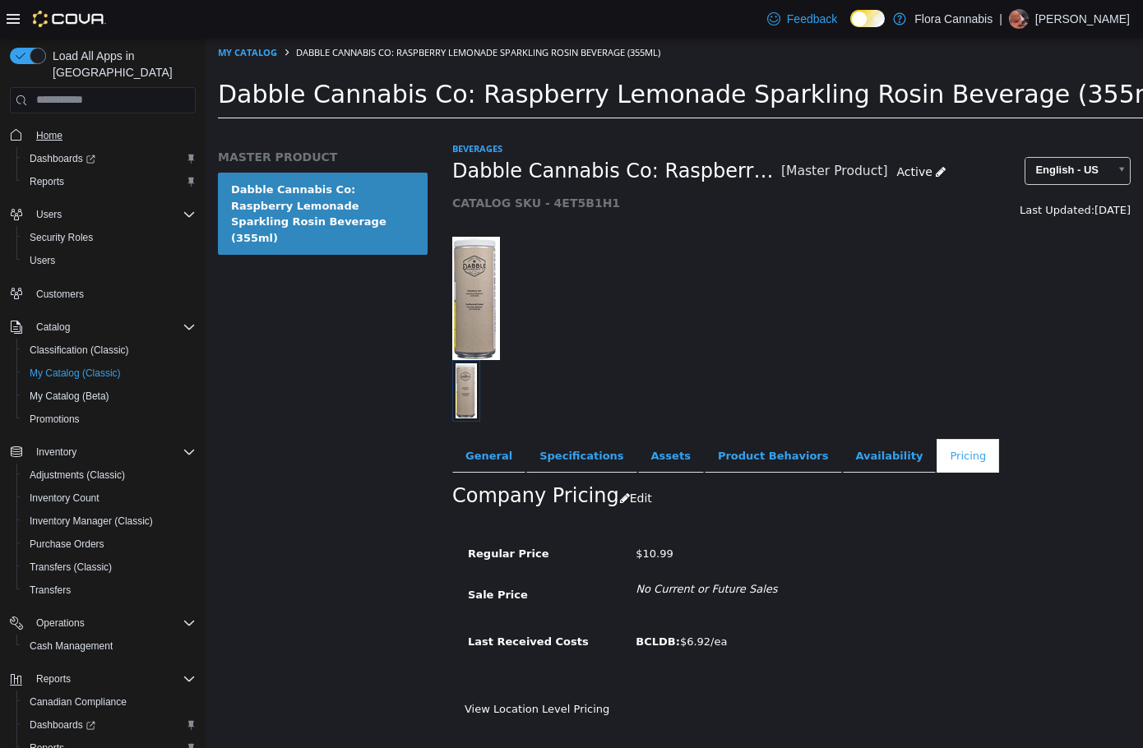  I want to click on button: Customers, so click(103, 294).